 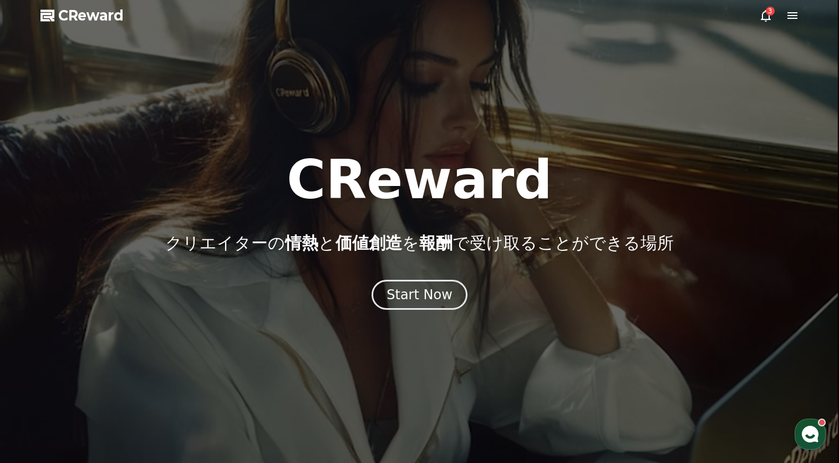 What do you see at coordinates (419, 296) in the screenshot?
I see `a: Start Now` at bounding box center [419, 296].